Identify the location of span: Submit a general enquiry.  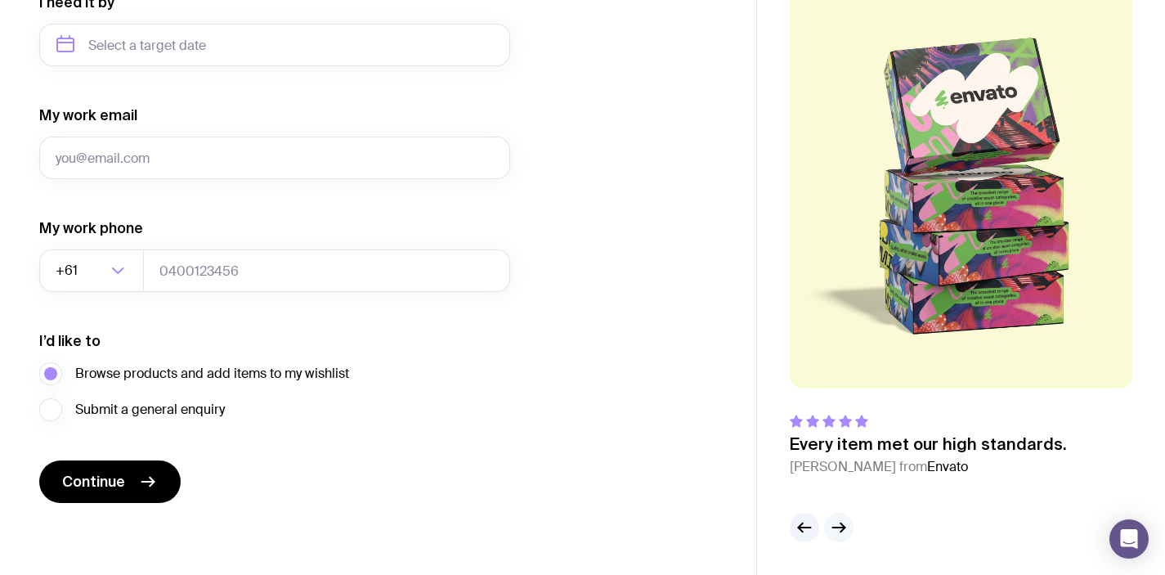
(150, 410).